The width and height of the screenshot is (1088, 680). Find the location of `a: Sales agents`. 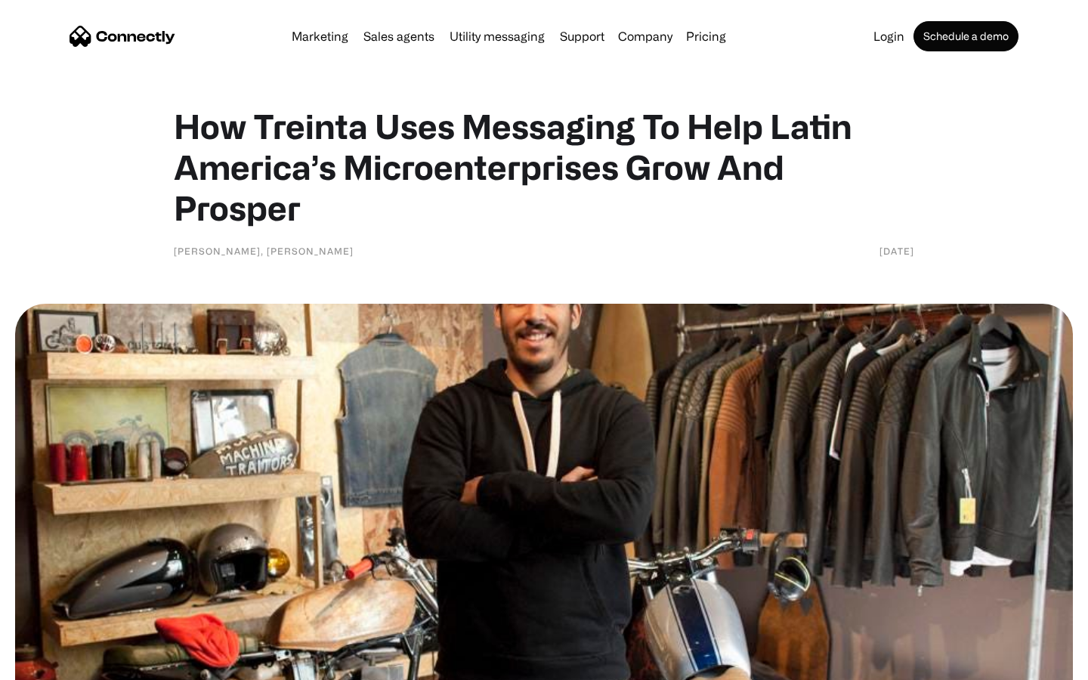

a: Sales agents is located at coordinates (399, 36).